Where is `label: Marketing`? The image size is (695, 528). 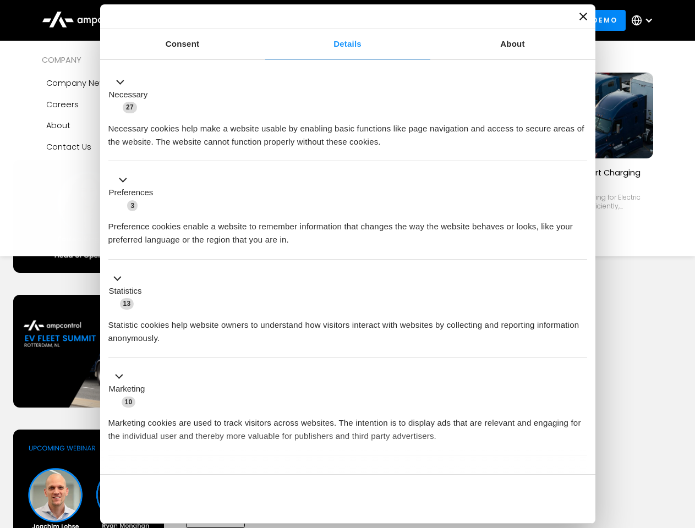
label: Marketing is located at coordinates (127, 389).